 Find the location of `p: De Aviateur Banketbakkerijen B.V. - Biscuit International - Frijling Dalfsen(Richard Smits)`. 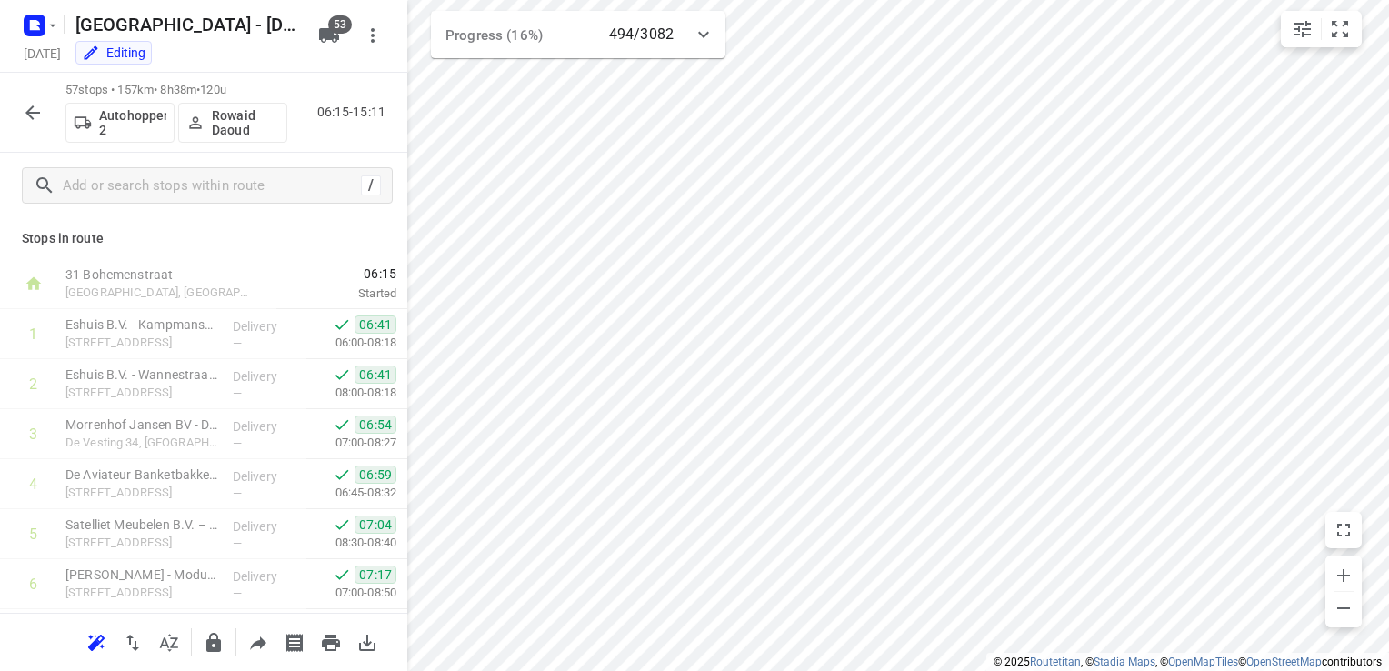

p: De Aviateur Banketbakkerijen B.V. - Biscuit International - Frijling Dalfsen(Richard Smits) is located at coordinates (142, 475).